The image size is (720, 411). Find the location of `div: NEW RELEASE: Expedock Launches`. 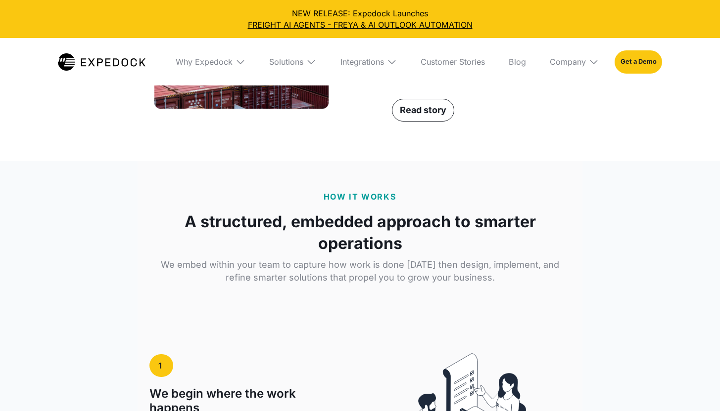

div: NEW RELEASE: Expedock Launches is located at coordinates (360, 19).